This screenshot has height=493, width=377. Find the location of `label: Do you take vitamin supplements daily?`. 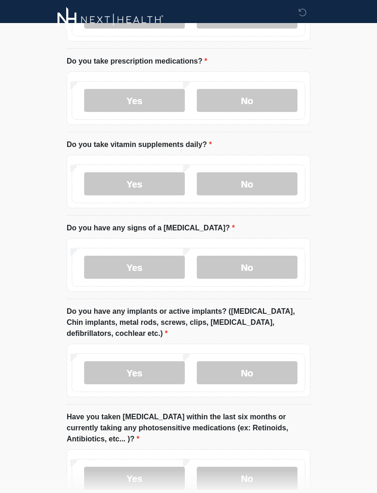

label: Do you take vitamin supplements daily? is located at coordinates (139, 145).